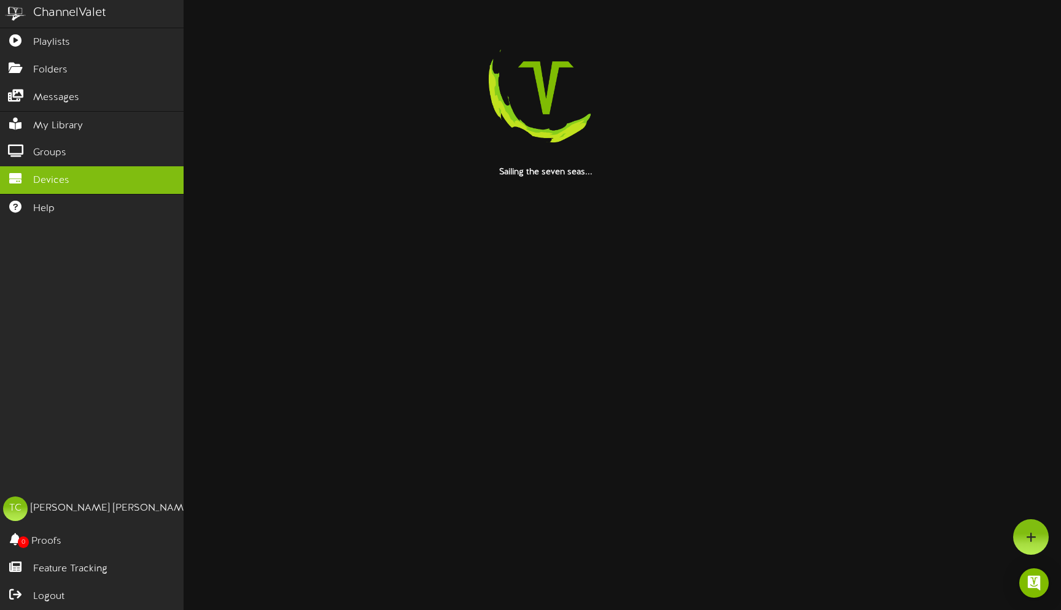 The height and width of the screenshot is (610, 1061). What do you see at coordinates (50, 153) in the screenshot?
I see `span: Groups` at bounding box center [50, 153].